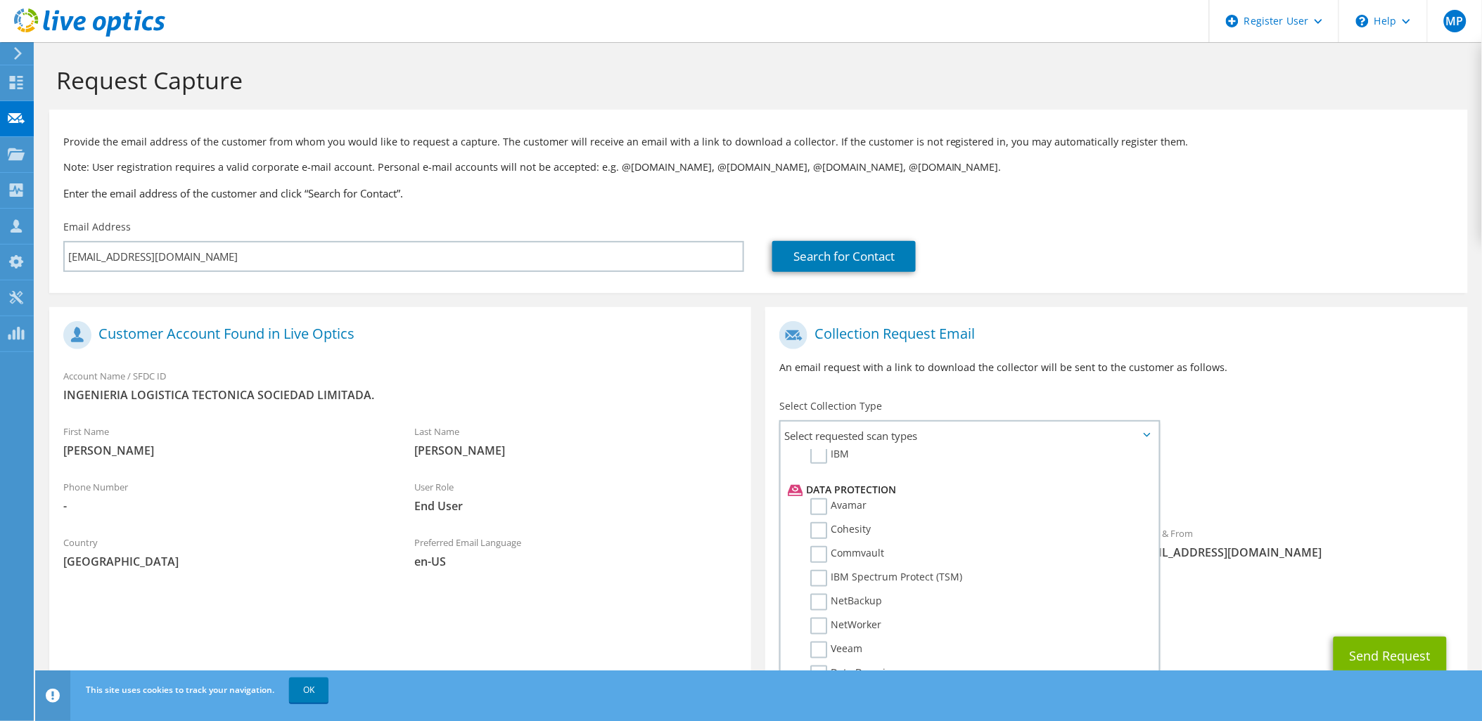  What do you see at coordinates (224, 552) in the screenshot?
I see `div: Country` at bounding box center [224, 552].